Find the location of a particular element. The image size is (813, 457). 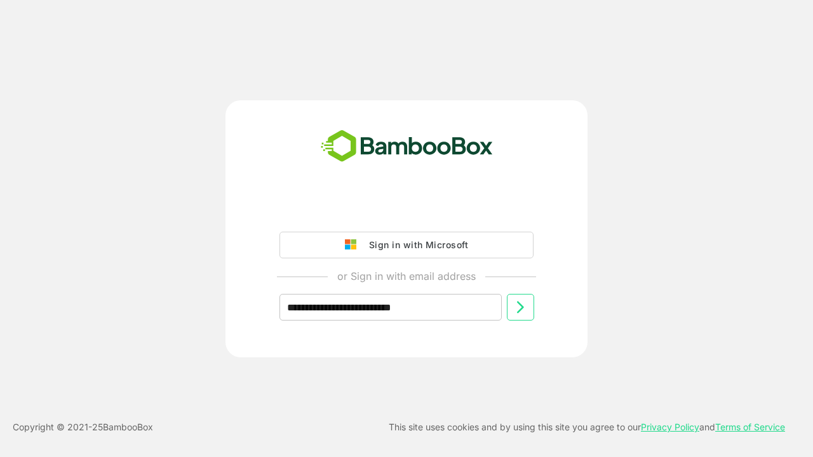

p: or Sign in with email address is located at coordinates (406, 276).